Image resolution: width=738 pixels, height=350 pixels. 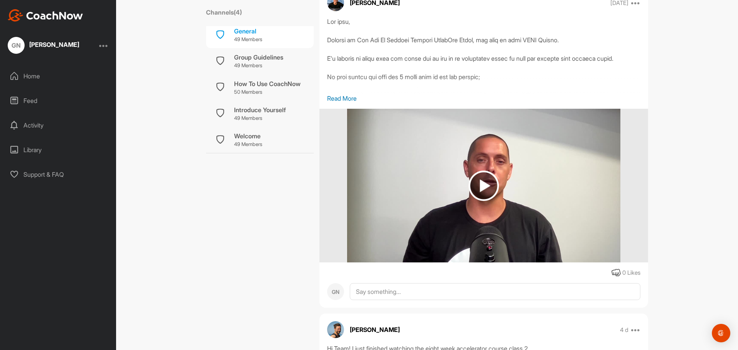 What do you see at coordinates (483, 98) in the screenshot?
I see `p: Read More` at bounding box center [483, 98].